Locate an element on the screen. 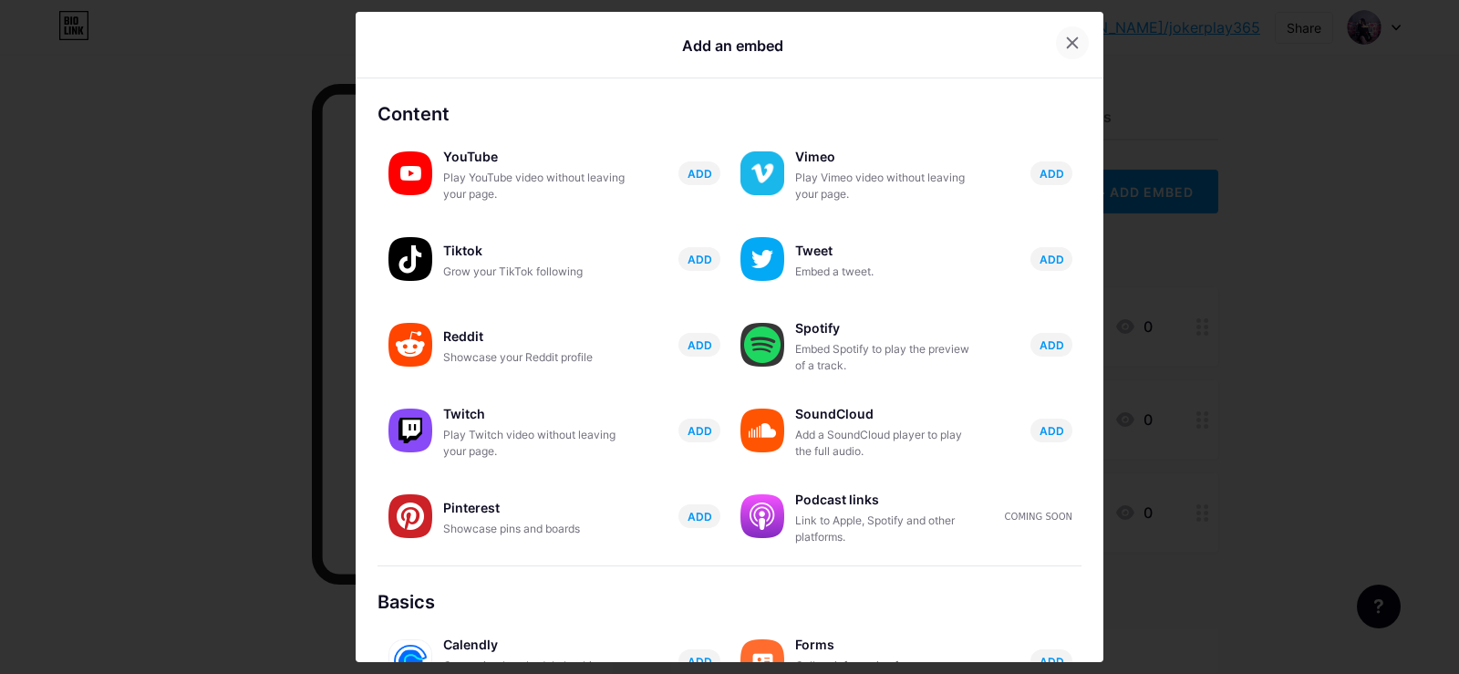 The width and height of the screenshot is (1459, 674). div: Calendly is located at coordinates (534, 645).